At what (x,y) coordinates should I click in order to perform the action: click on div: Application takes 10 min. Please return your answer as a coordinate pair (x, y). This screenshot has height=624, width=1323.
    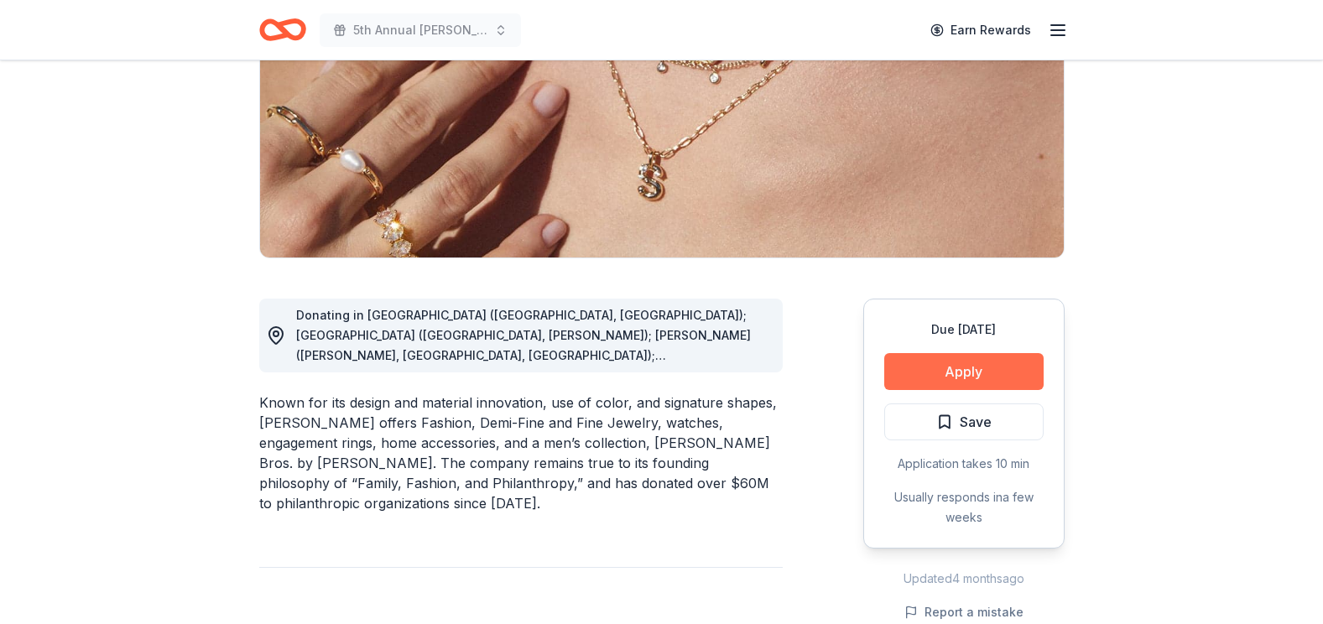
    Looking at the image, I should click on (964, 464).